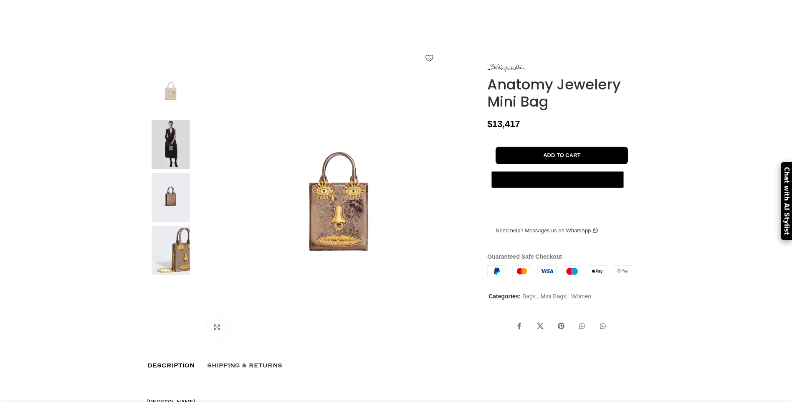 The width and height of the screenshot is (792, 402). I want to click on img: guaranteed-safe-checkout-bordered.j, so click(560, 271).